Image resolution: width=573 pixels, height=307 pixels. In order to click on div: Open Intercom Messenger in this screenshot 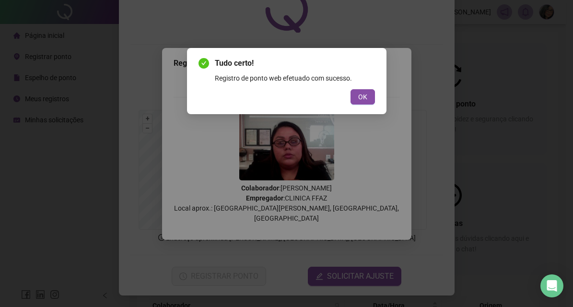, I will do `click(552, 286)`.